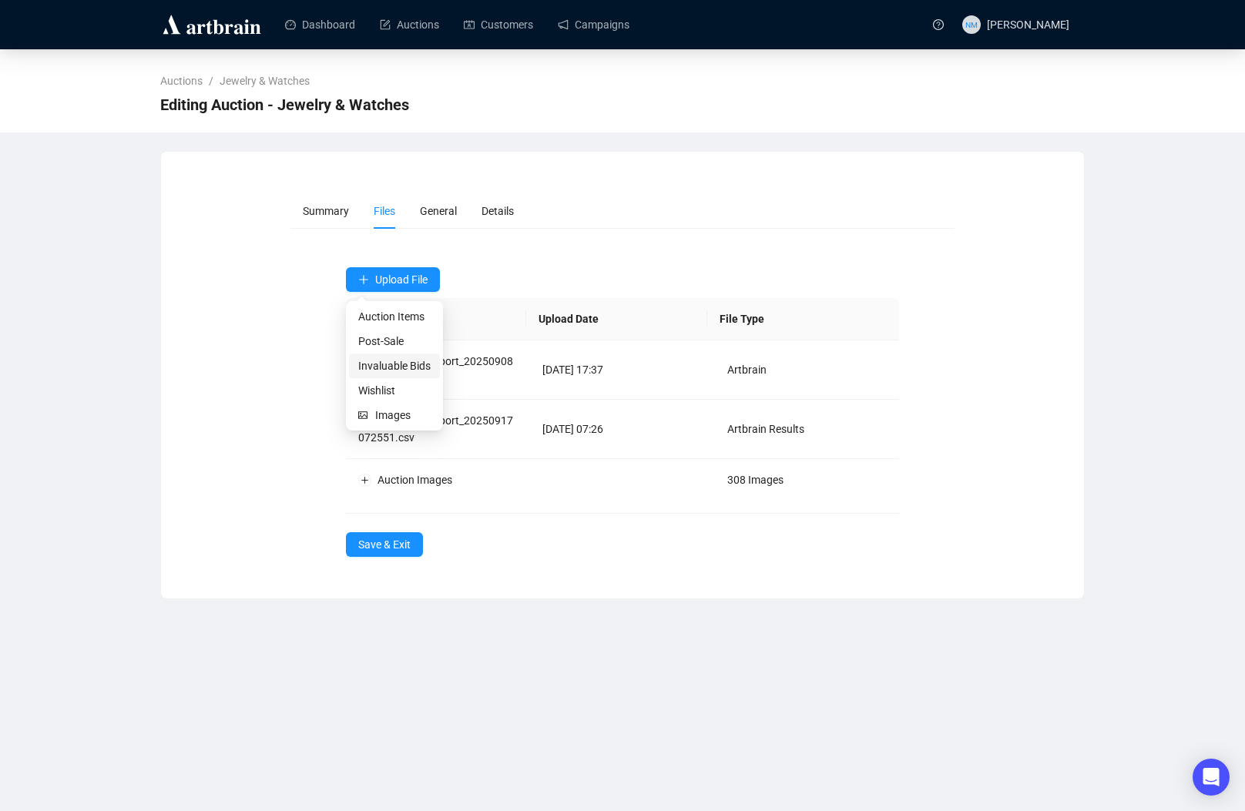  What do you see at coordinates (798, 319) in the screenshot?
I see `th: File Type` at bounding box center [798, 319].